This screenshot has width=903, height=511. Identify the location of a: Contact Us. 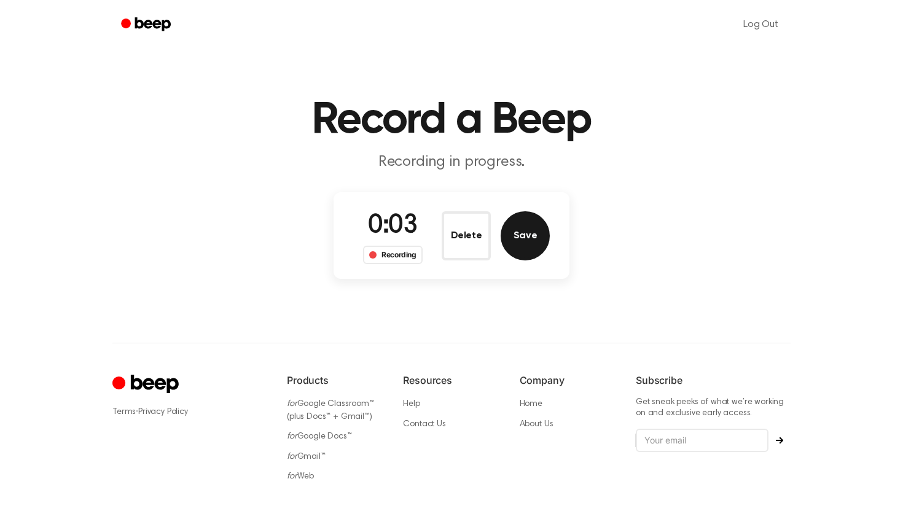
(424, 425).